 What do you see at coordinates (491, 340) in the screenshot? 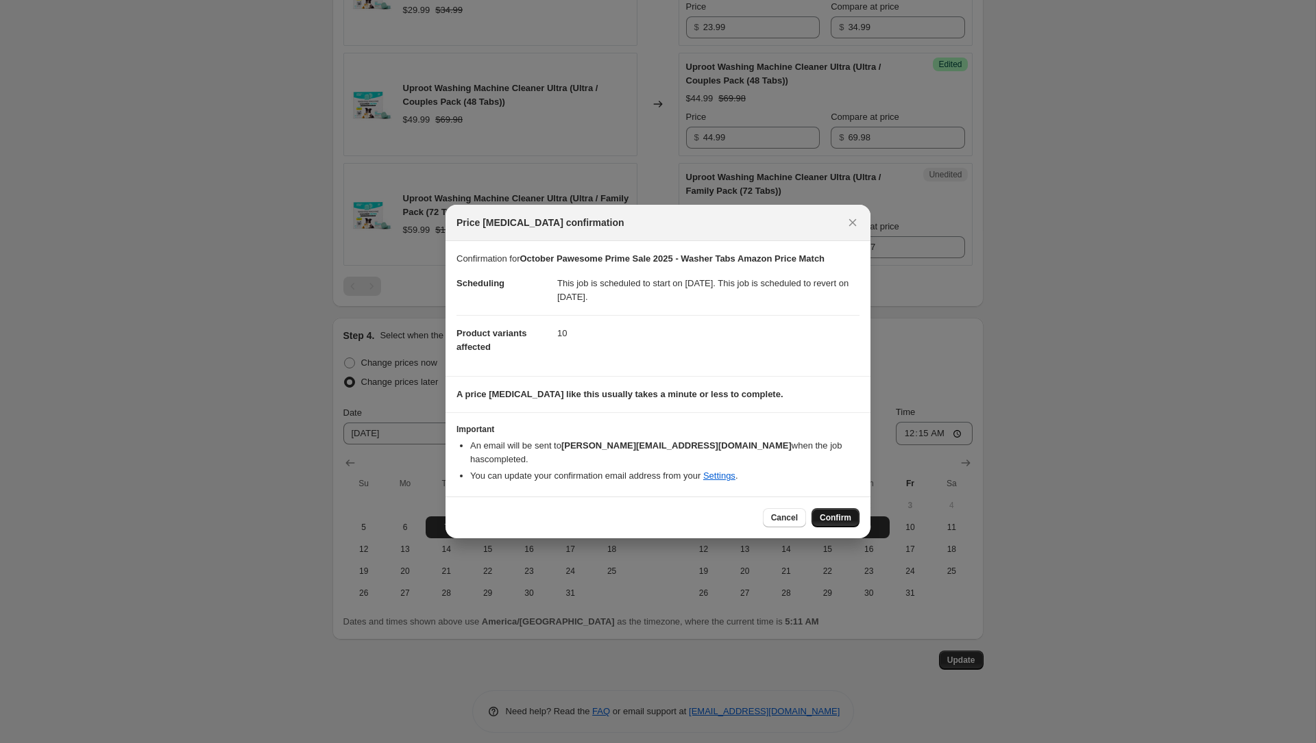
I see `span: Product variants affected` at bounding box center [491, 340].